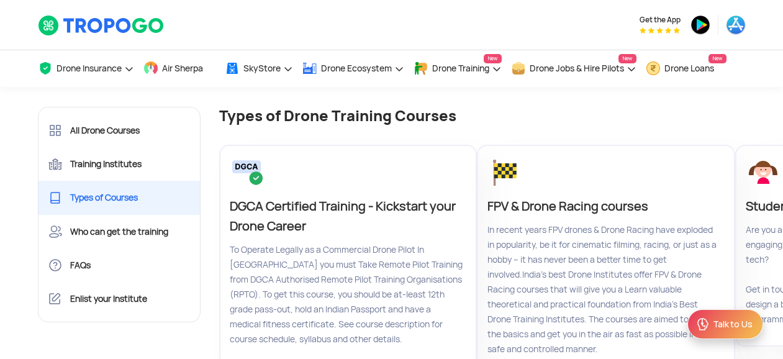 This screenshot has height=359, width=783. Describe the element at coordinates (347, 216) in the screenshot. I see `p: DGCA Certified Training - Kickstart your Drone Career` at that location.